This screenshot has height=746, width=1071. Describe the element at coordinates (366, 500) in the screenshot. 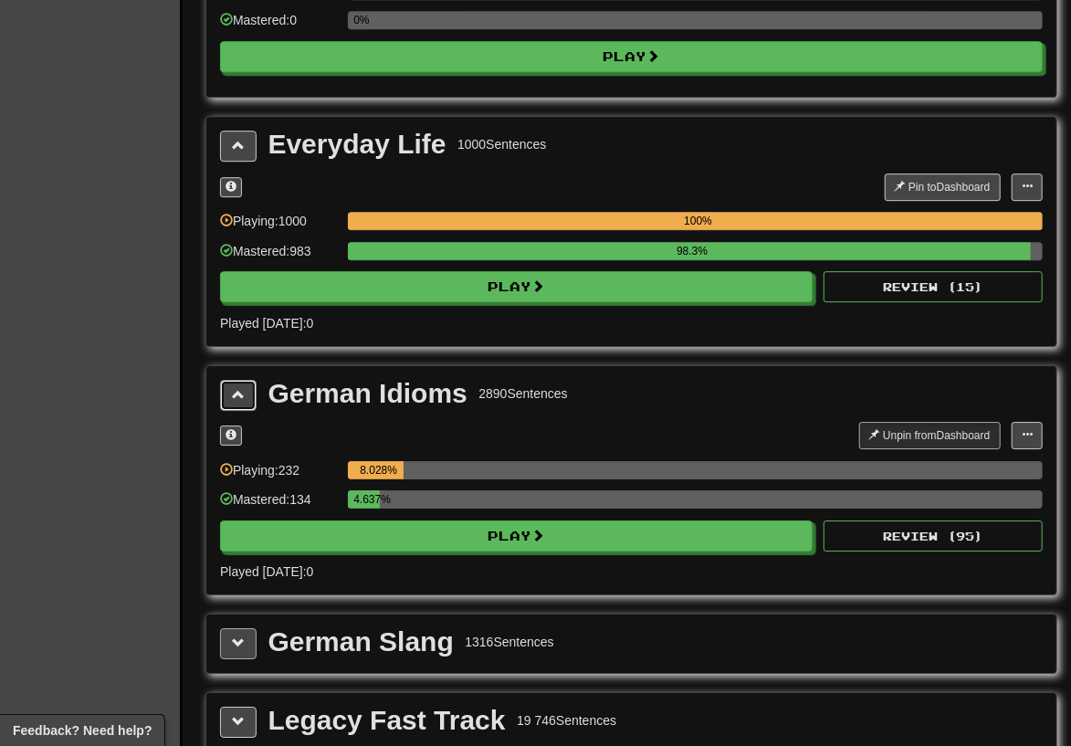

I see `div: 4.637%` at that location.